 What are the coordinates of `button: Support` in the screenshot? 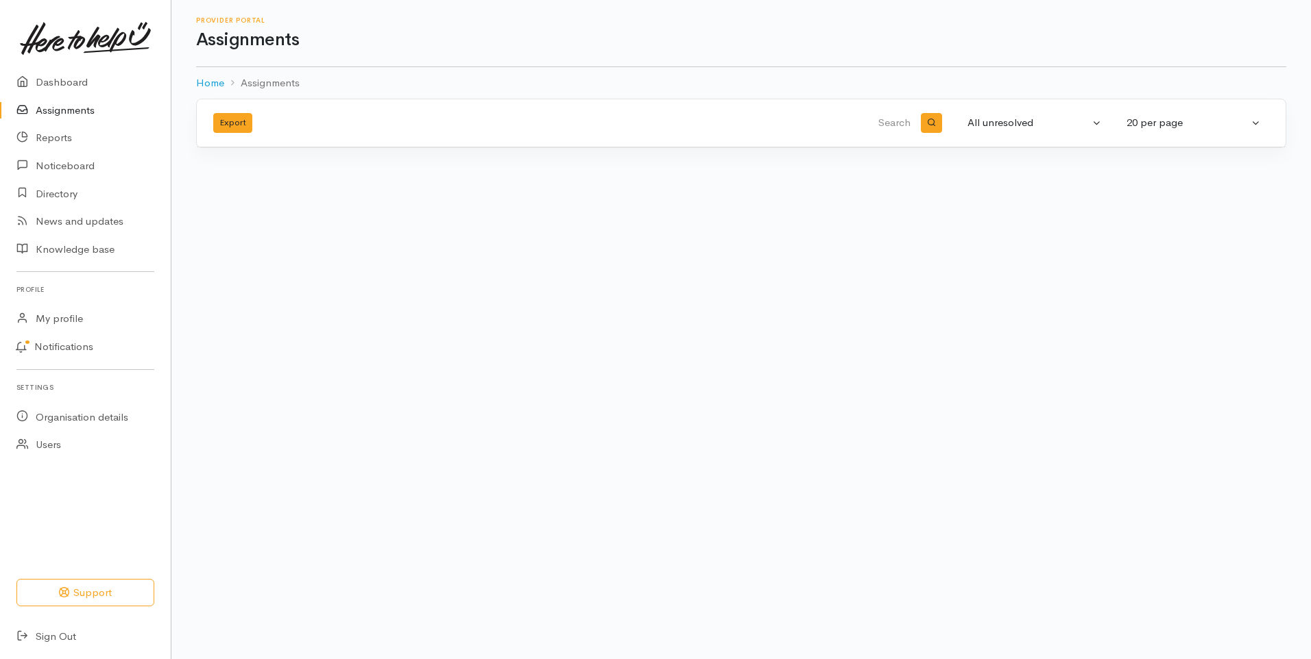 It's located at (85, 593).